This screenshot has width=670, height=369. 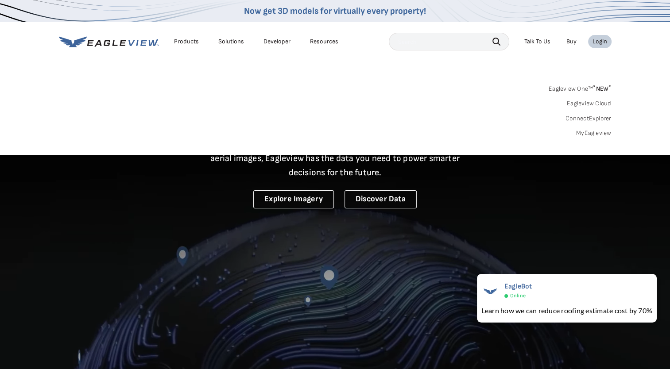 What do you see at coordinates (231, 42) in the screenshot?
I see `div: Solutions` at bounding box center [231, 42].